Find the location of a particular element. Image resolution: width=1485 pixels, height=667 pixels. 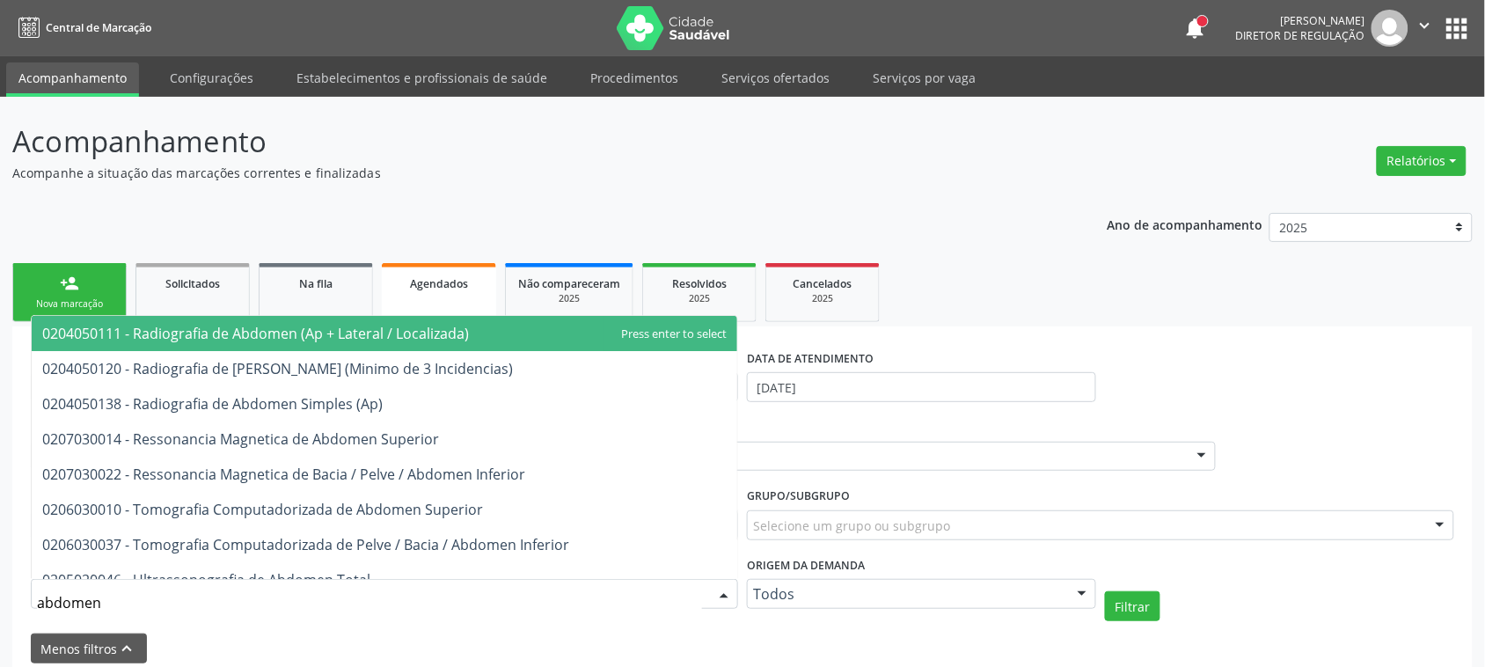

a: Serviços por vaga is located at coordinates (923, 77).